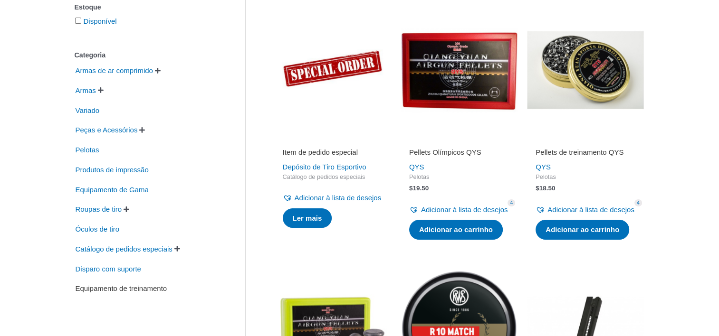 This screenshot has width=719, height=336. Describe the element at coordinates (112, 170) in the screenshot. I see `span: Produtos de impressão` at that location.